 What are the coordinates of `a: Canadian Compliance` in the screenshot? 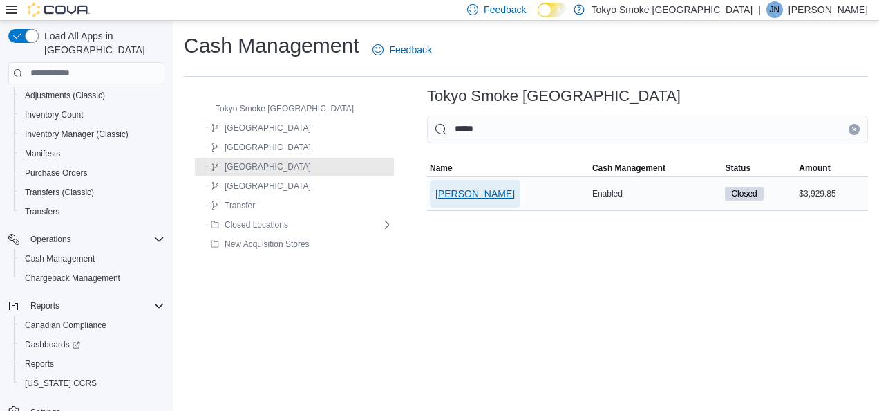 It's located at (66, 325).